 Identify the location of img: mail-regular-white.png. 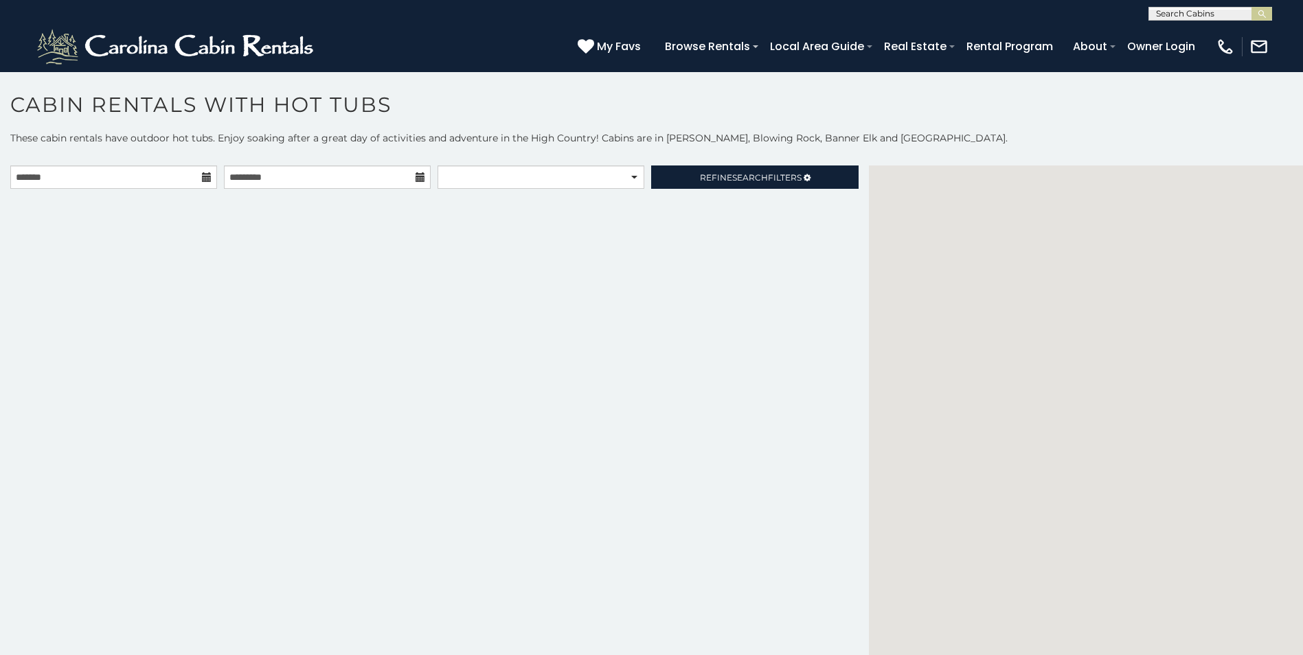
(1259, 47).